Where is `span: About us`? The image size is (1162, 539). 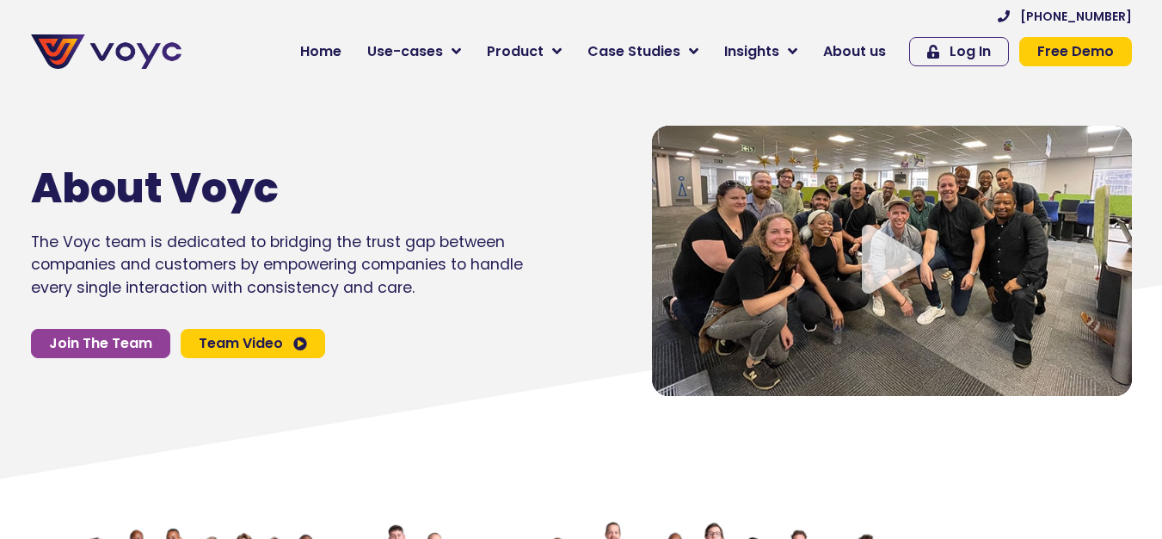 span: About us is located at coordinates (854, 52).